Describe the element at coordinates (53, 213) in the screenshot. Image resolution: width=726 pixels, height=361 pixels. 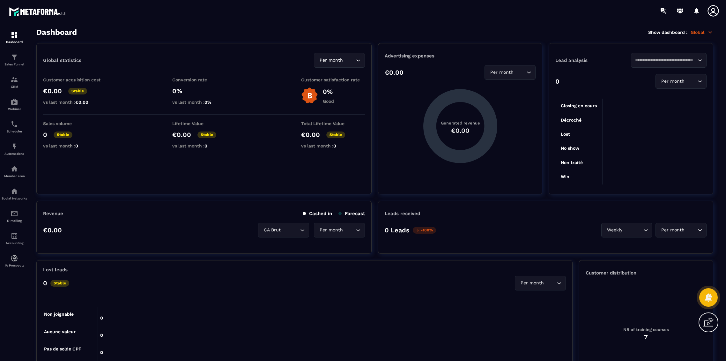
I see `p: Revenue` at that location.